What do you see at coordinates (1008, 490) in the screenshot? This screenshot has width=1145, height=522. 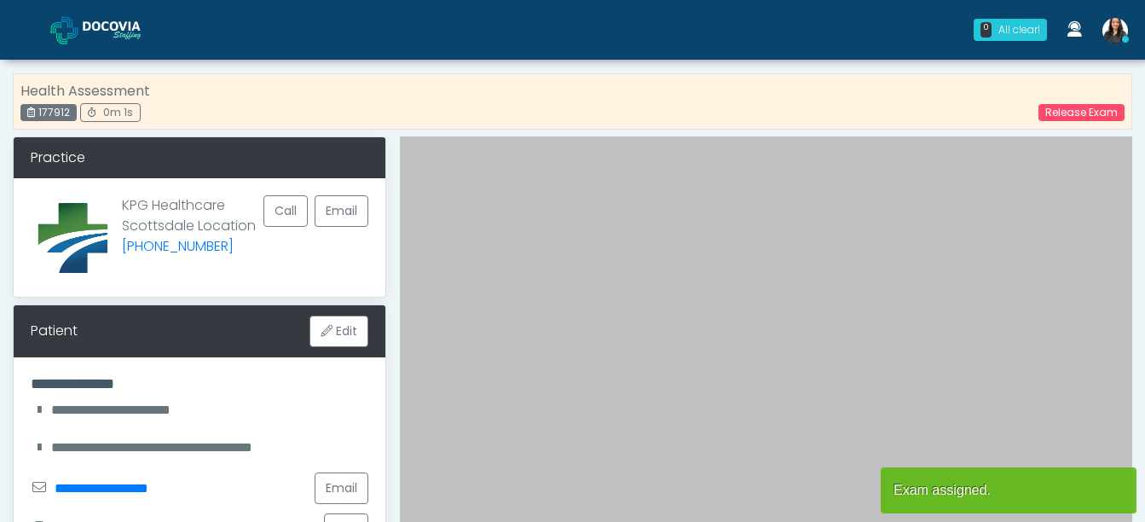 I see `article: Exam assigned.` at bounding box center [1008, 490].